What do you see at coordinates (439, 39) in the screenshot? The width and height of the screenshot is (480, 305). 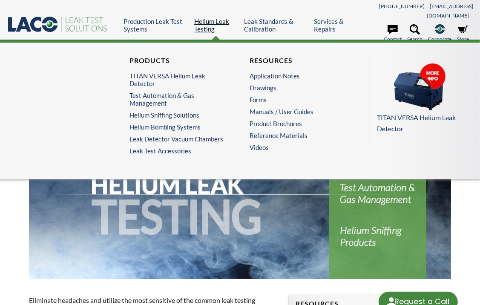 I see `span: Corporate` at bounding box center [439, 39].